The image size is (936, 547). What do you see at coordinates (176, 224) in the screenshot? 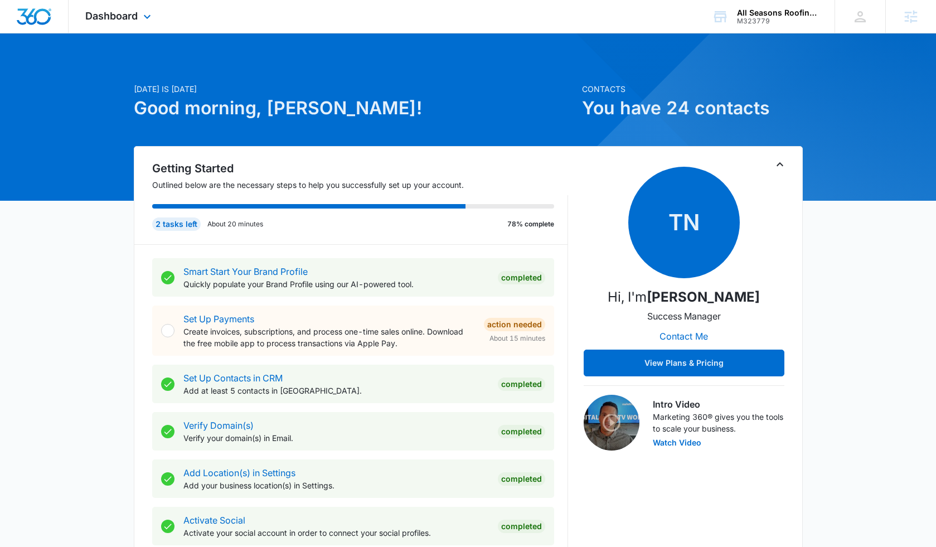
I see `div: 2 tasks left` at bounding box center [176, 224].